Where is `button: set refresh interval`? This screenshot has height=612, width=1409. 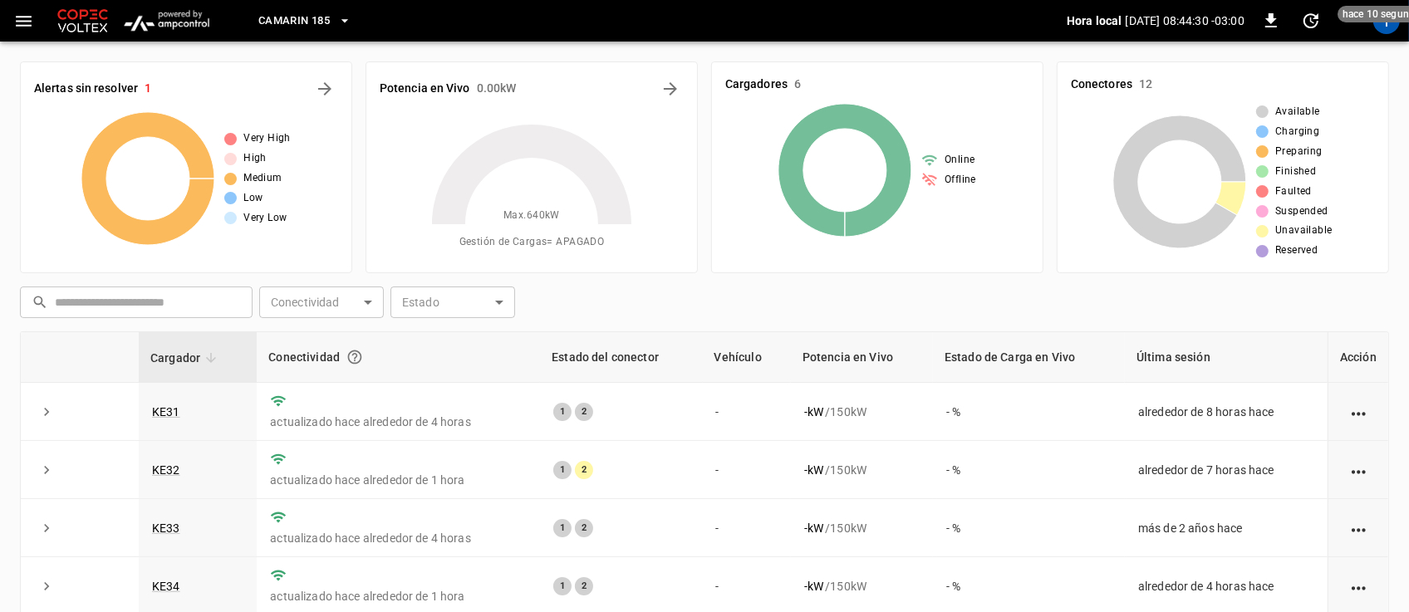
button: set refresh interval is located at coordinates (1311, 21).